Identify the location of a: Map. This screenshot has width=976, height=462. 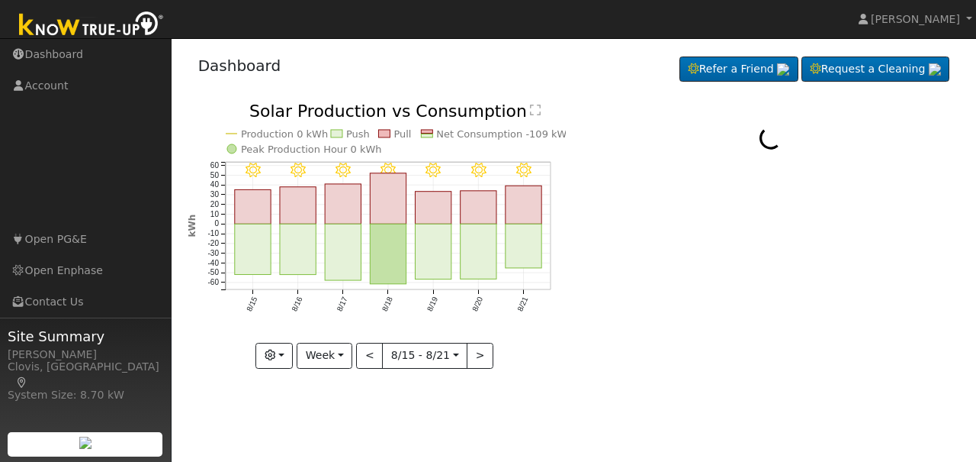
(22, 382).